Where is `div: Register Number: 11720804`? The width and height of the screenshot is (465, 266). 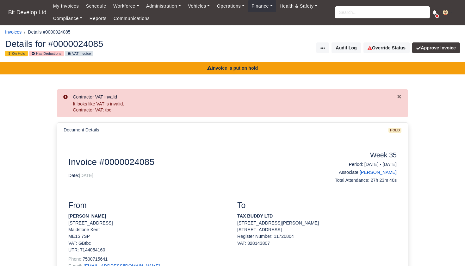 div: Register Number: 11720804 is located at coordinates (317, 236).